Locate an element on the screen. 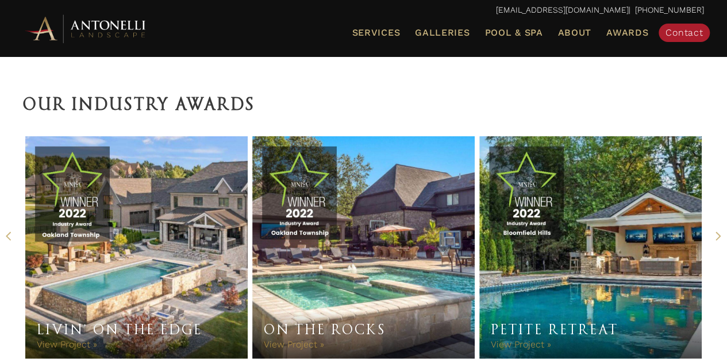 This screenshot has height=363, width=727. div: Item 1 of 9 is located at coordinates (136, 247).